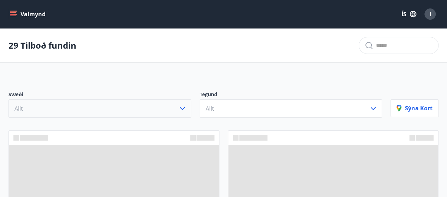 The width and height of the screenshot is (447, 197). I want to click on p: Sýna kort, so click(414, 108).